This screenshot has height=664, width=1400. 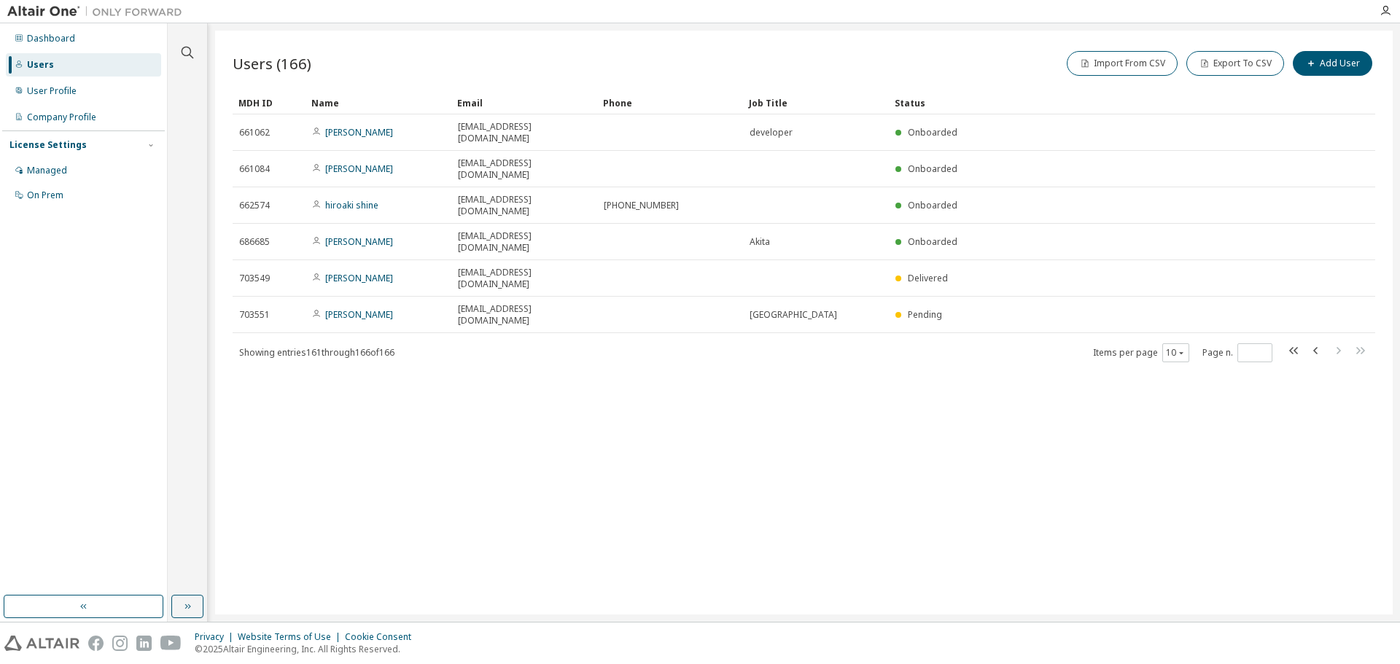 I want to click on span: Delivered, so click(x=928, y=278).